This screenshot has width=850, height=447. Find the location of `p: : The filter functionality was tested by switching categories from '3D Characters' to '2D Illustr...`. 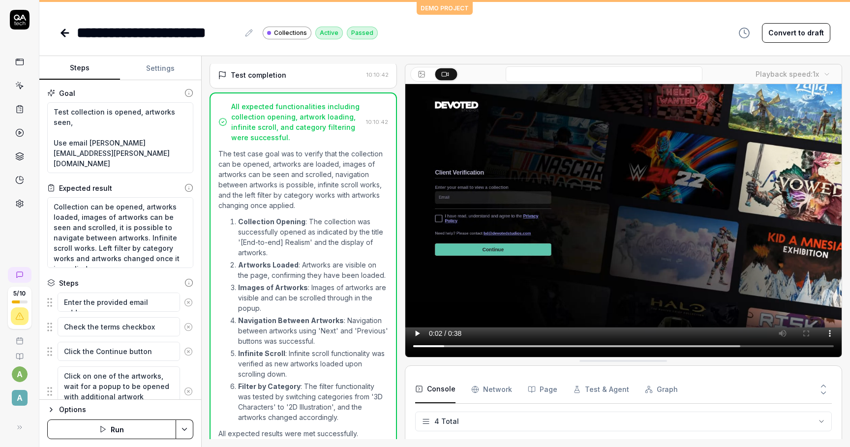

p: : The filter functionality was tested by switching categories from '3D Characters' to '2D Illustr... is located at coordinates (313, 402).